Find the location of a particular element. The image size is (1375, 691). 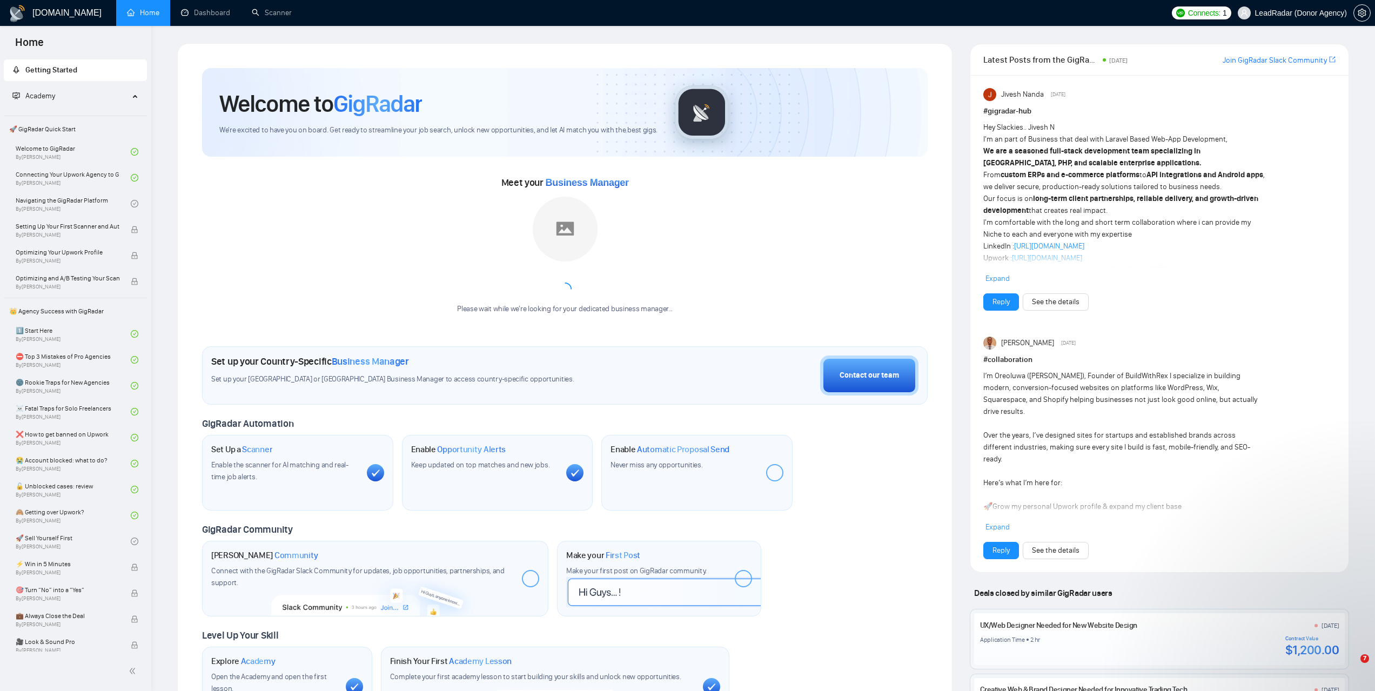

span: We're excited to have you on board. Get ready to streamline your job search, unlock new opportuni... is located at coordinates (438, 130).